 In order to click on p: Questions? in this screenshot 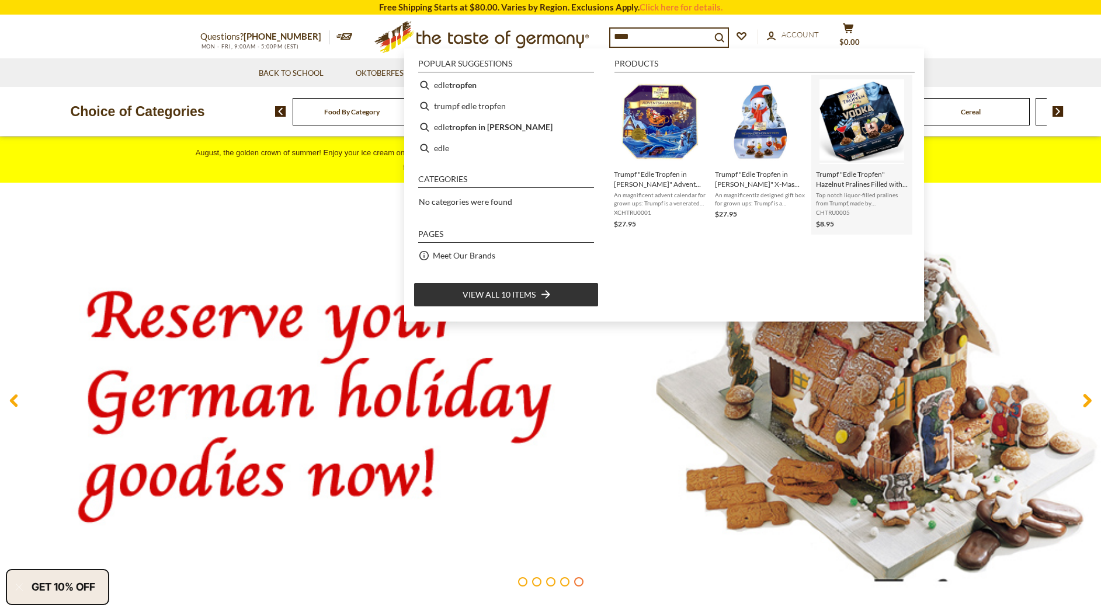, I will do `click(265, 37)`.